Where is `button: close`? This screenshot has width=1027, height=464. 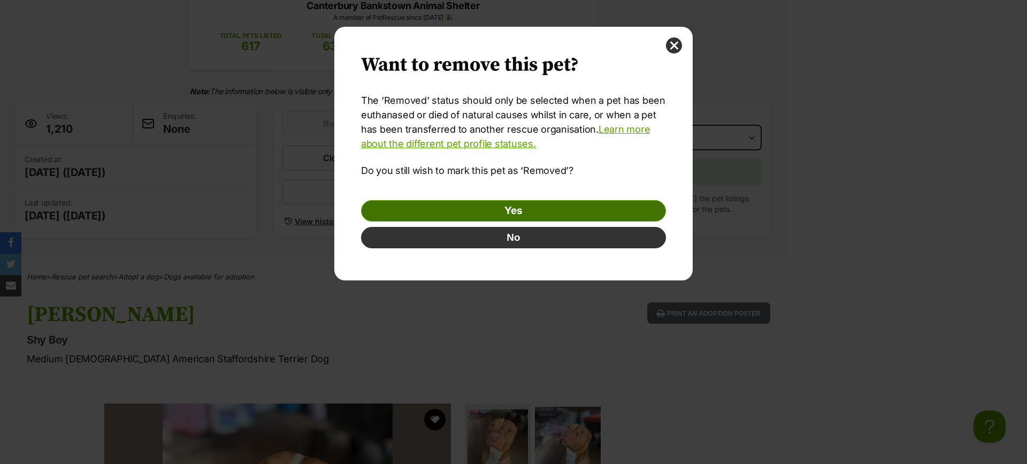
button: close is located at coordinates (674, 45).